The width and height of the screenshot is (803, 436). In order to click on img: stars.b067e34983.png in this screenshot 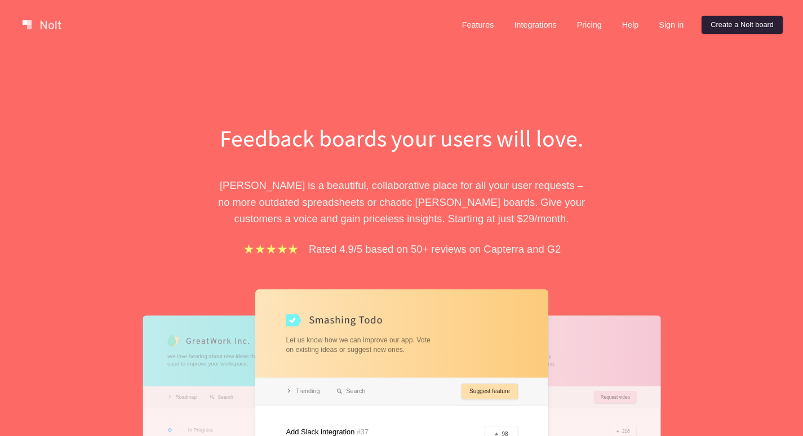, I will do `click(271, 249)`.